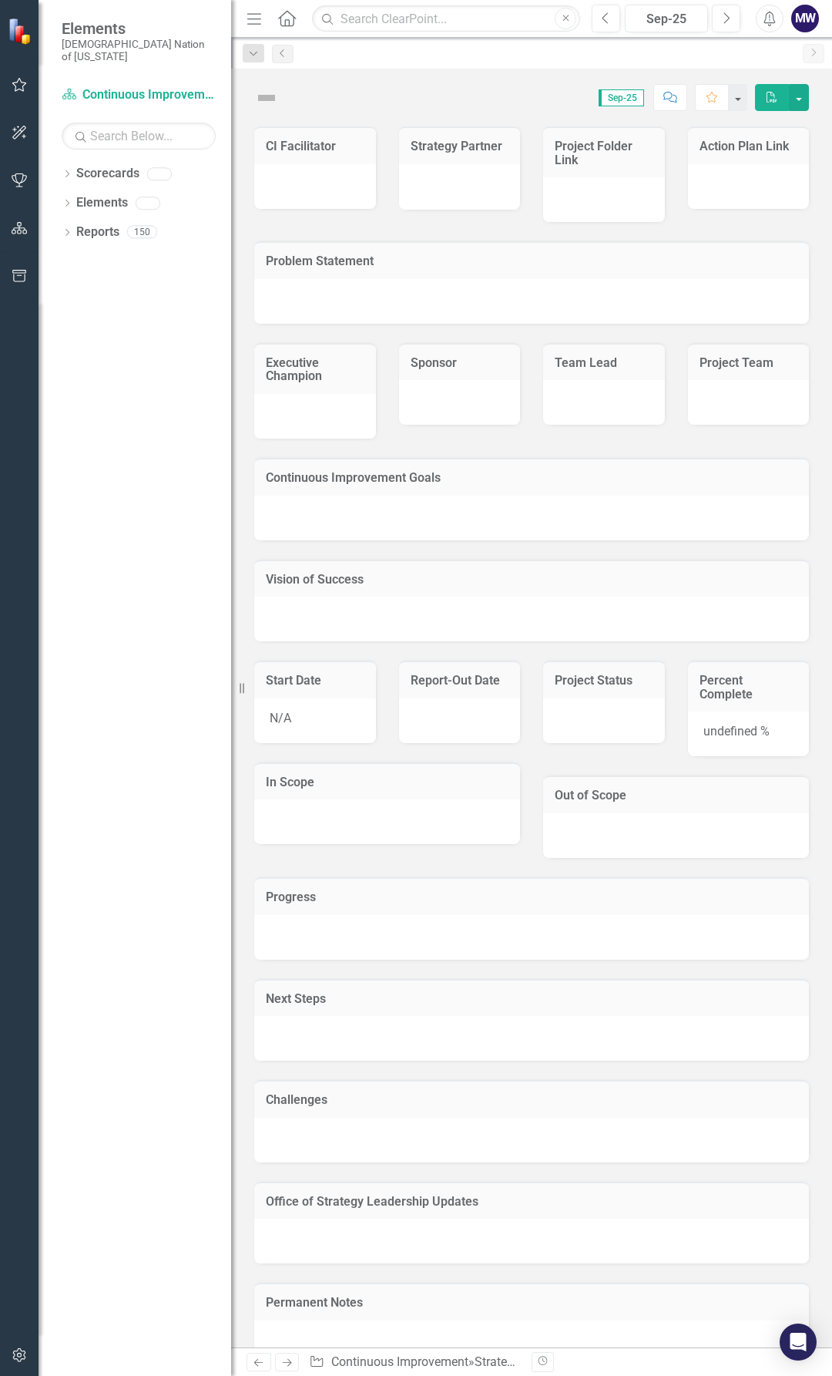  Describe the element at coordinates (667, 18) in the screenshot. I see `button: Sep-25` at that location.